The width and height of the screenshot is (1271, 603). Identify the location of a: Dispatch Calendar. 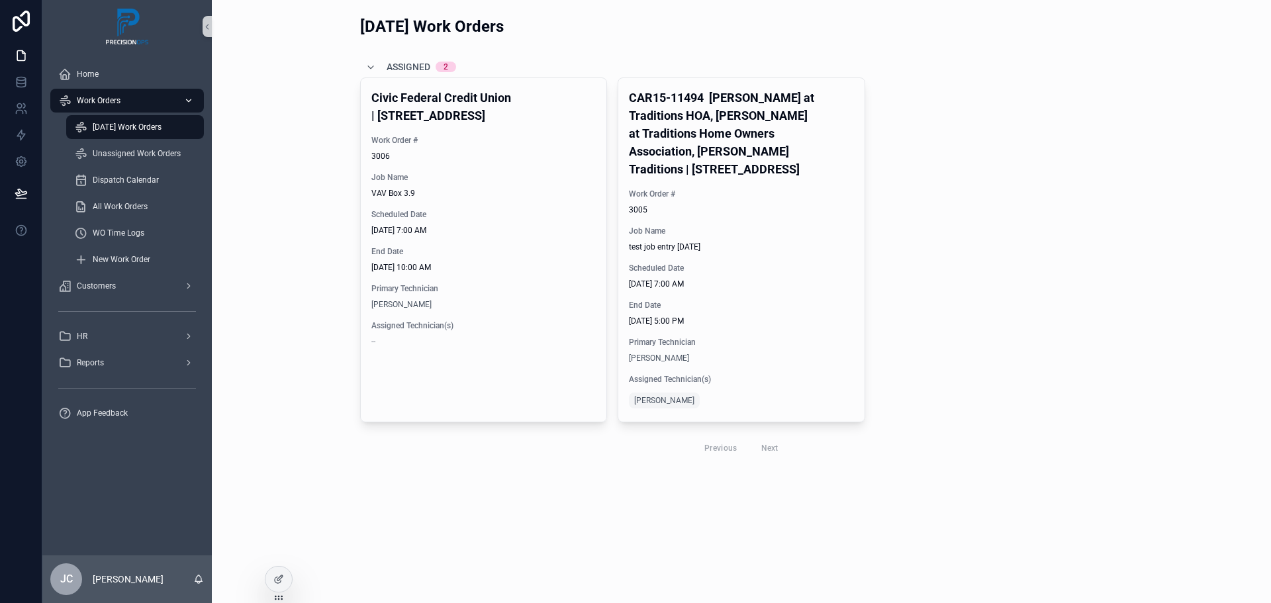
(135, 180).